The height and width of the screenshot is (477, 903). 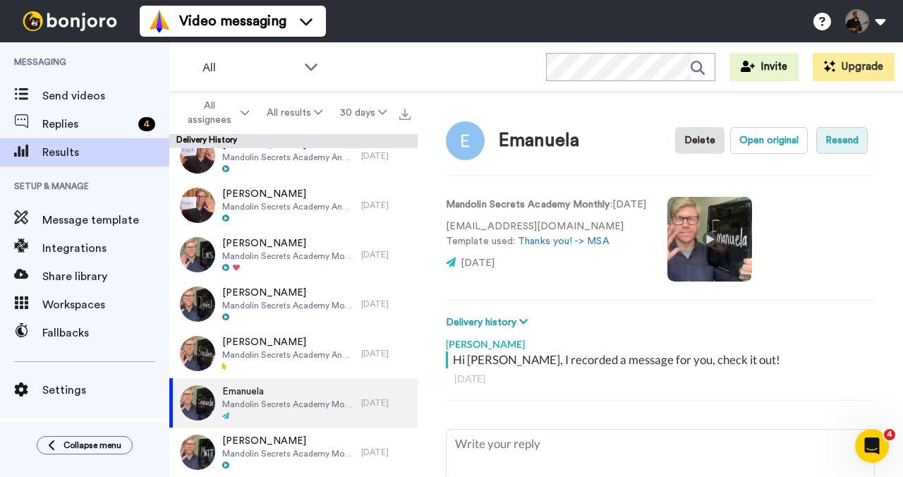 What do you see at coordinates (70, 21) in the screenshot?
I see `img: bj-logo-header-white.svg` at bounding box center [70, 21].